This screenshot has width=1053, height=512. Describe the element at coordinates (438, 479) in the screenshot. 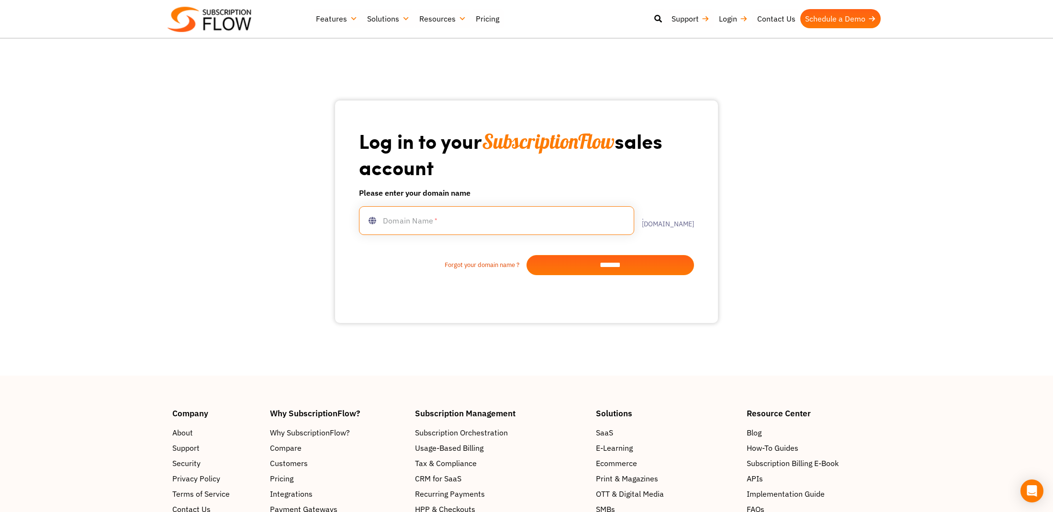

I see `span: CRM for SaaS` at that location.